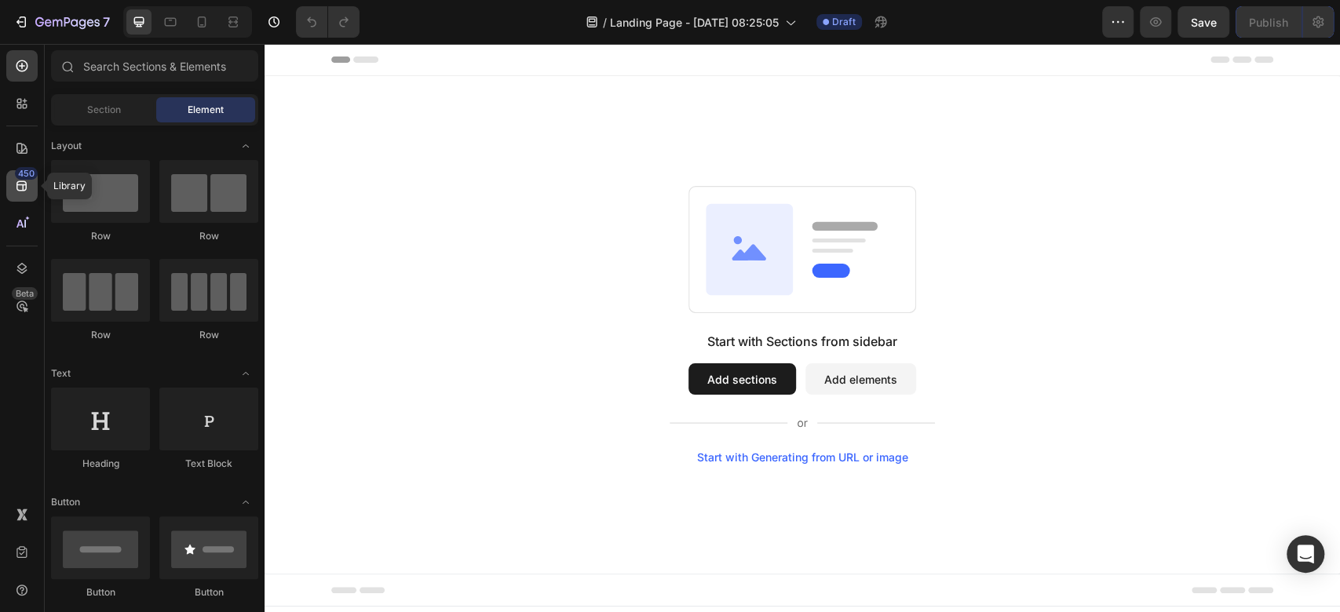 The height and width of the screenshot is (612, 1340). Describe the element at coordinates (26, 173) in the screenshot. I see `div: 450` at that location.